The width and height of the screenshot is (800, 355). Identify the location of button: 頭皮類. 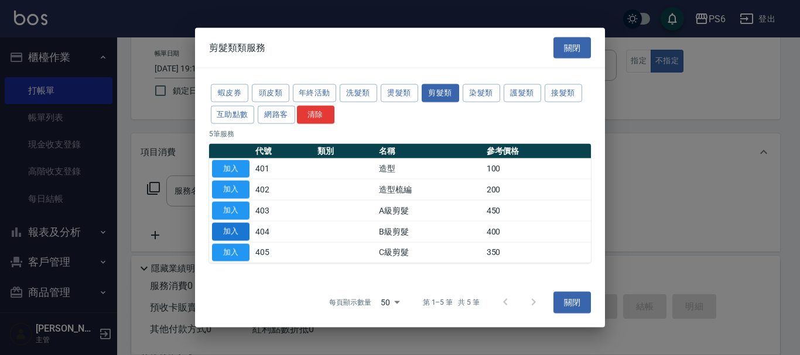
(271, 93).